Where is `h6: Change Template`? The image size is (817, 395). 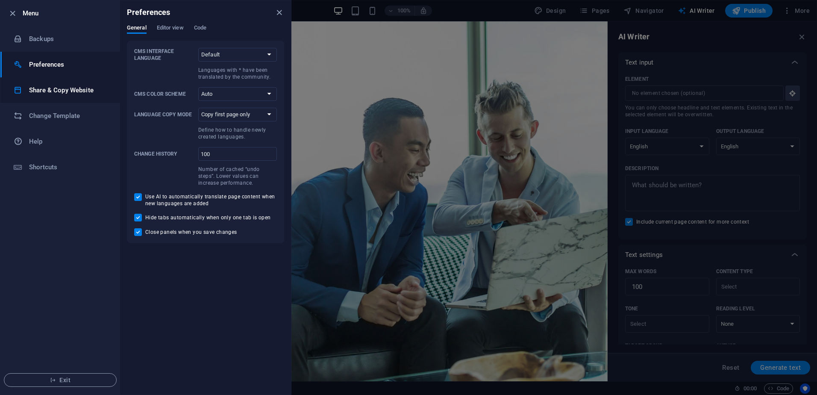 h6: Change Template is located at coordinates (68, 116).